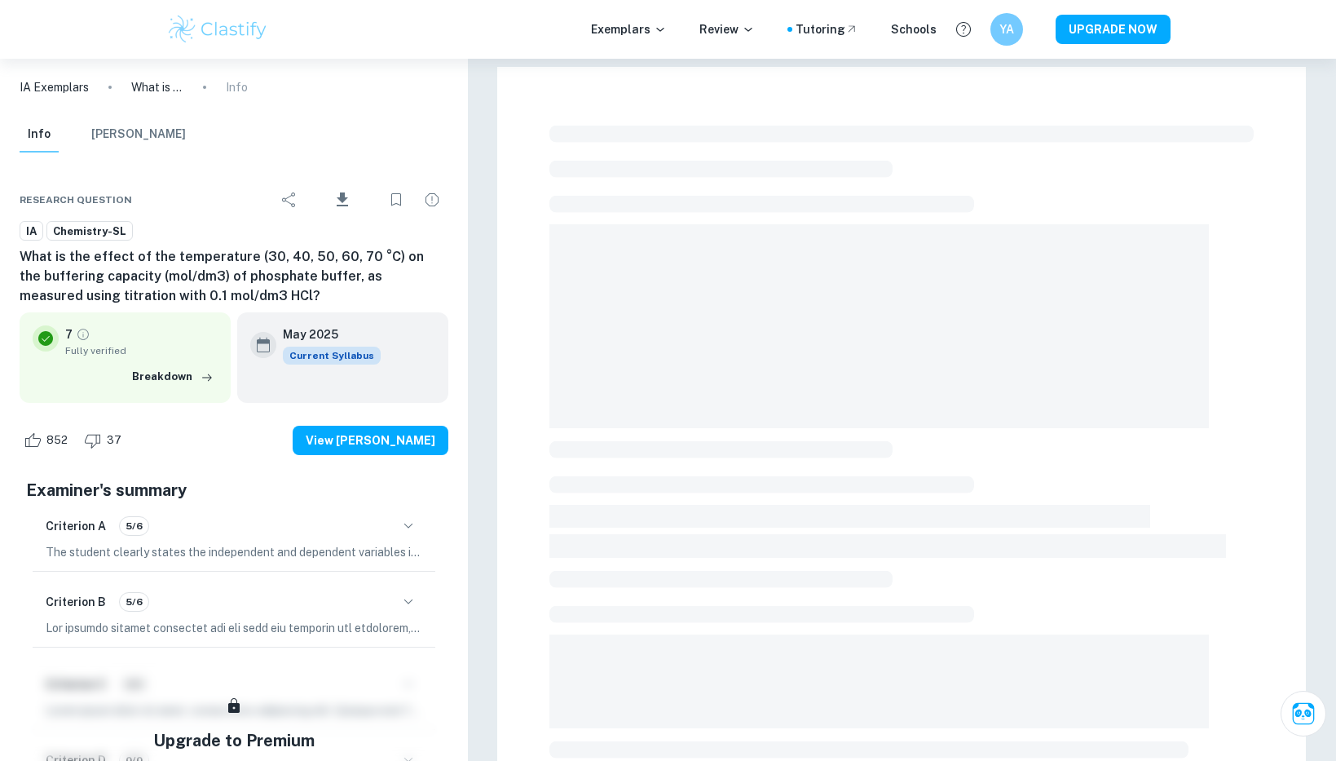  What do you see at coordinates (76, 526) in the screenshot?
I see `h6: Criterion A` at bounding box center [76, 526].